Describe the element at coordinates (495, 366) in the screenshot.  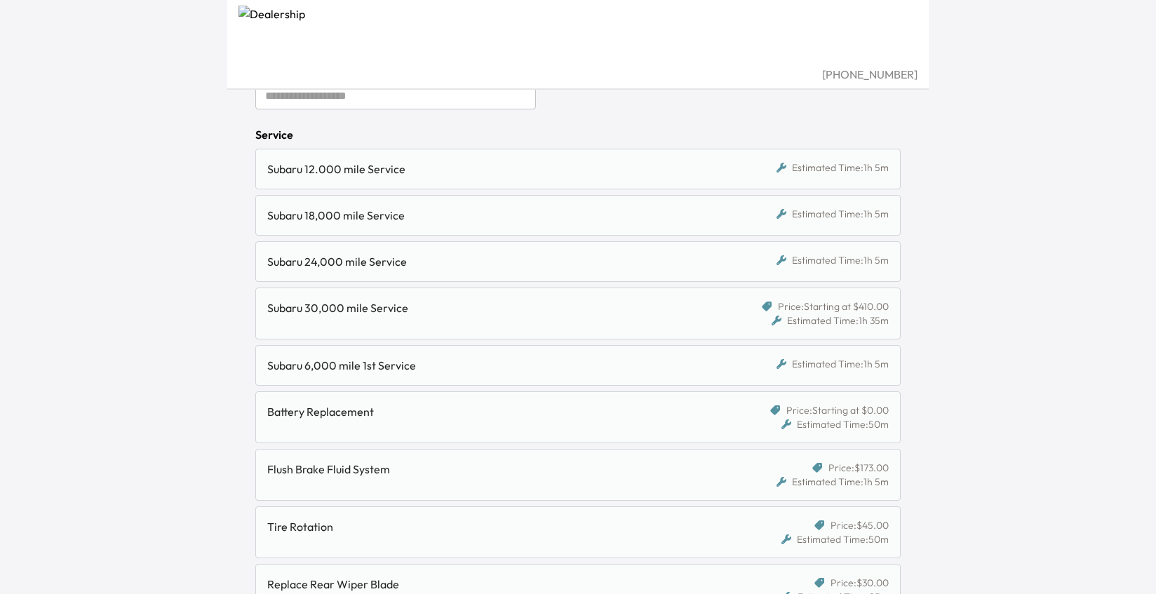
I see `div: Subaru 6,000 mile 1st Service` at that location.